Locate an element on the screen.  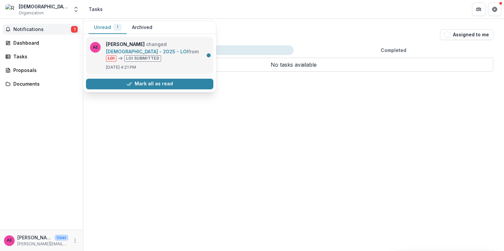
a: Documents is located at coordinates (41, 84).